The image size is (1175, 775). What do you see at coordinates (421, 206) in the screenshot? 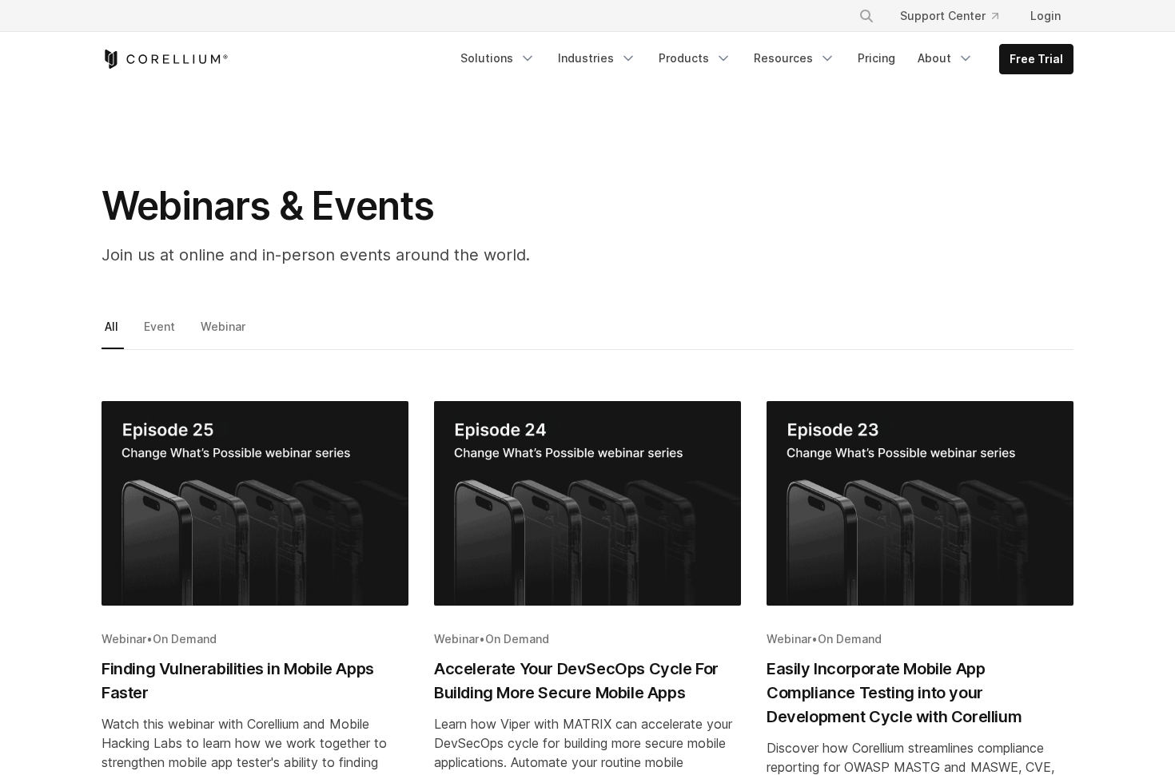
I see `h1: Webinars & Events` at bounding box center [421, 206].